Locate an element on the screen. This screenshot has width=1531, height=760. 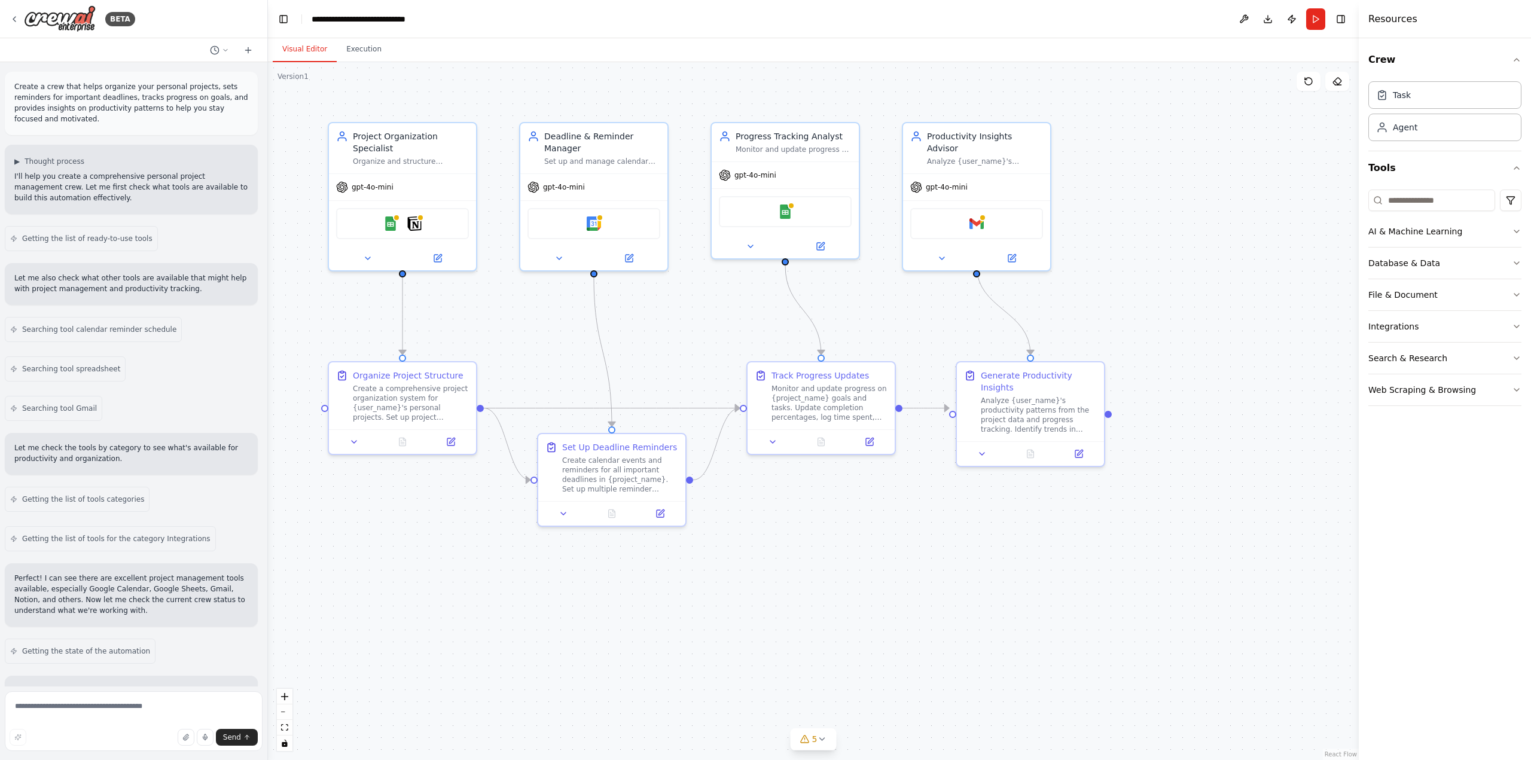
div: Version 1 is located at coordinates (293, 77).